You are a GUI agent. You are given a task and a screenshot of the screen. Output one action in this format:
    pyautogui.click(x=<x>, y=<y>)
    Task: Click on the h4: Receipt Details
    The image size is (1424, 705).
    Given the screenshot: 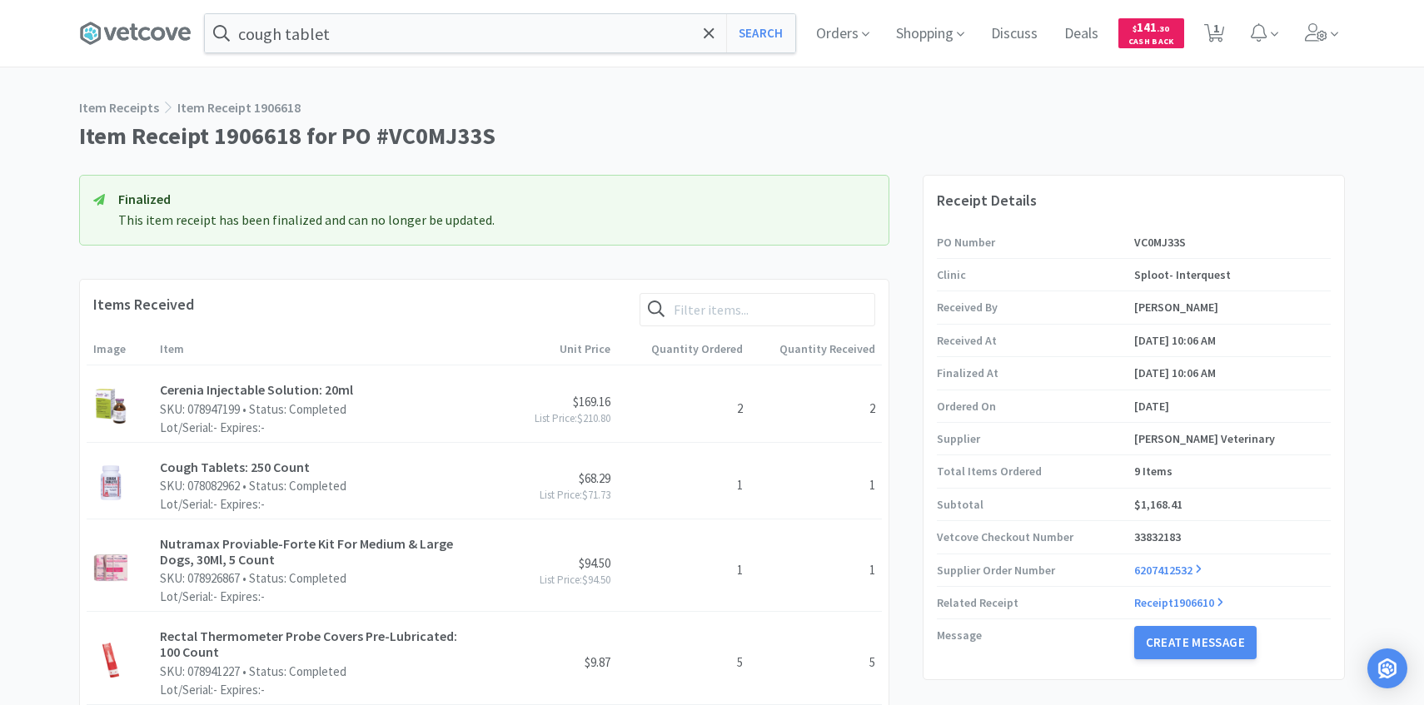 What is the action you would take?
    pyautogui.click(x=1133, y=201)
    